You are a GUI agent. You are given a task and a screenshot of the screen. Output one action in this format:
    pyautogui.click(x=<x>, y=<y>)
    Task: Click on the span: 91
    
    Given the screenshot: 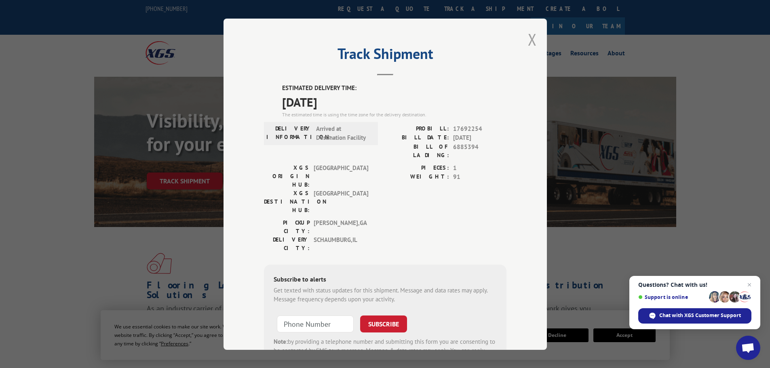 What is the action you would take?
    pyautogui.click(x=480, y=177)
    